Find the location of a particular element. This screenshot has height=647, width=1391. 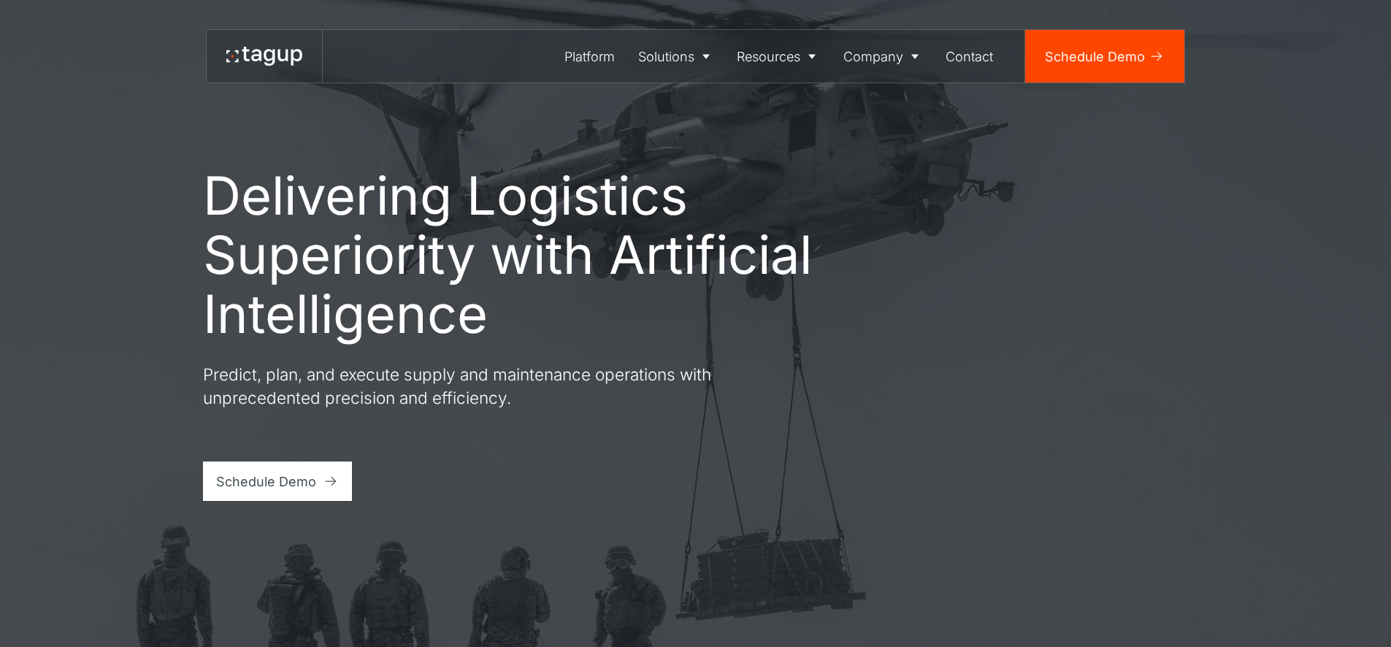

a: Solutions is located at coordinates (676, 56).